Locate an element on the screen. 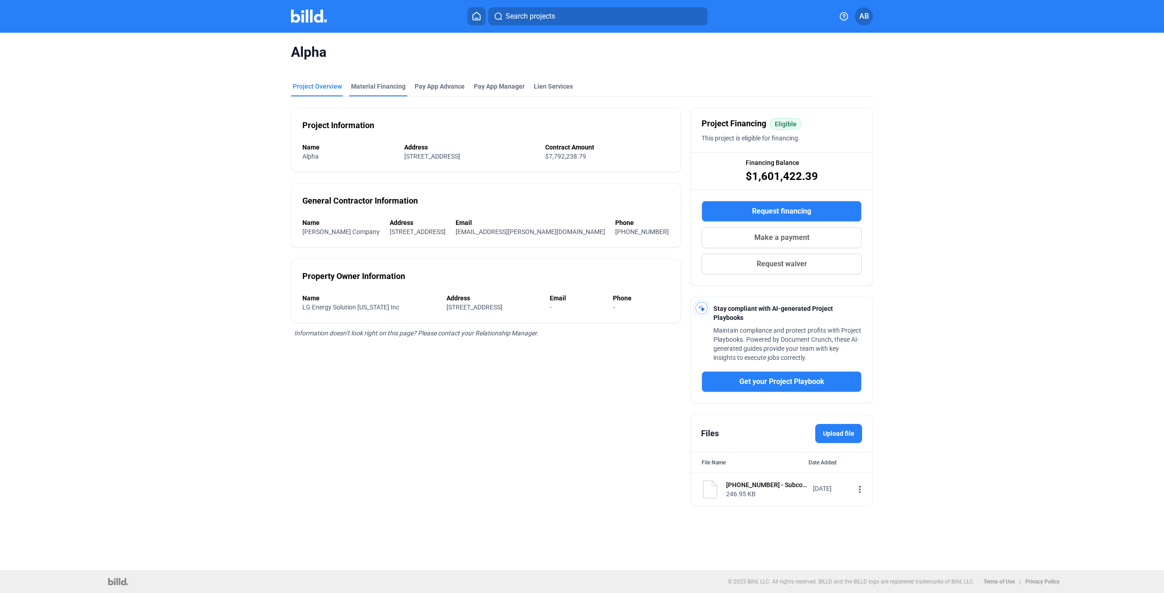 This screenshot has width=1164, height=593. div: Lien Services is located at coordinates (553, 86).